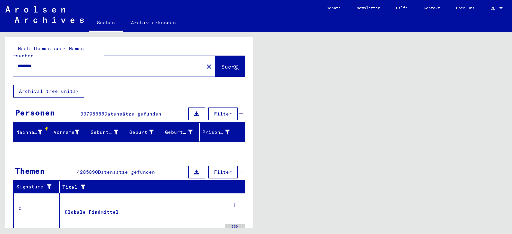 The image size is (512, 234). Describe the element at coordinates (70, 132) in the screenshot. I see `mat-header-cell: Vorname` at that location.